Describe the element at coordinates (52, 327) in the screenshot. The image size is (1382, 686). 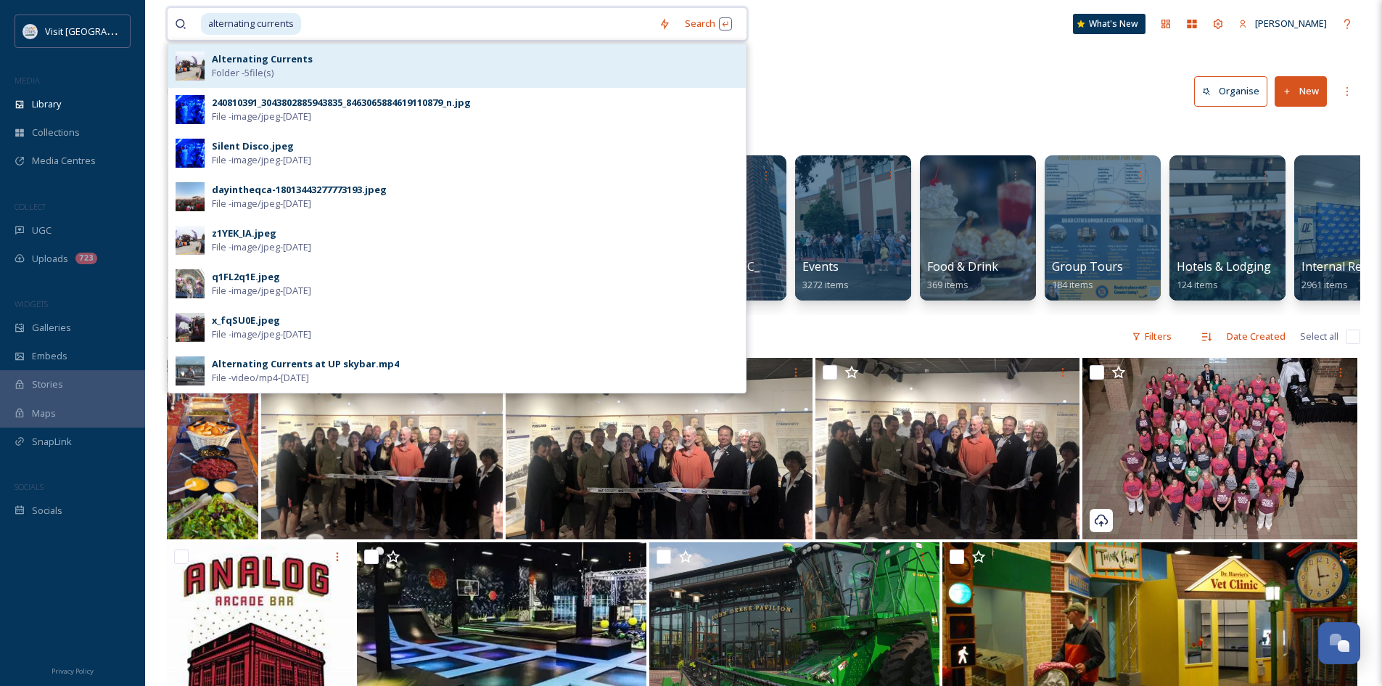
I see `span: Galleries` at that location.